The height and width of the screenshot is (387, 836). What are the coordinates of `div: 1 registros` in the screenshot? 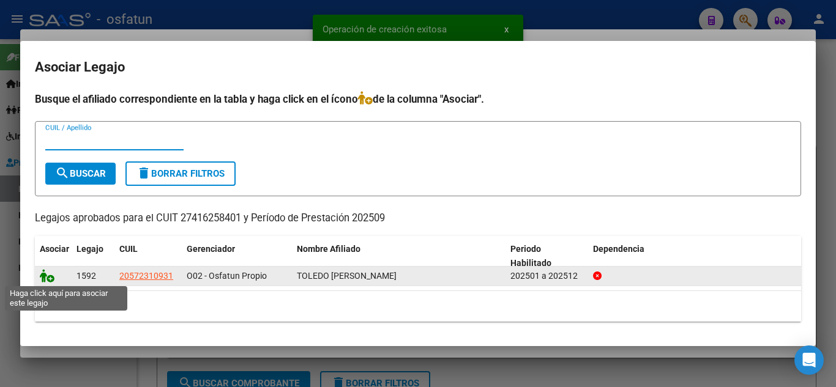 It's located at (418, 307).